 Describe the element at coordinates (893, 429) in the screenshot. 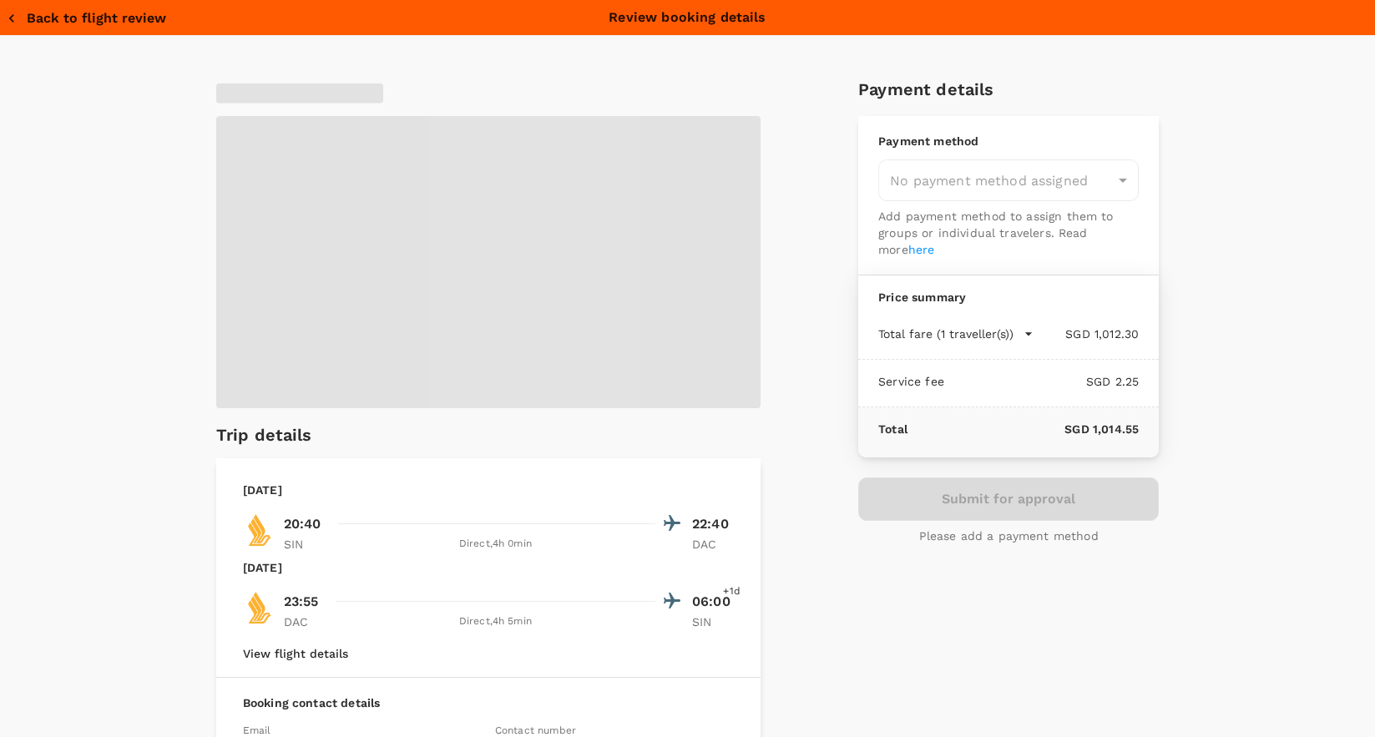

I see `p: Total` at that location.